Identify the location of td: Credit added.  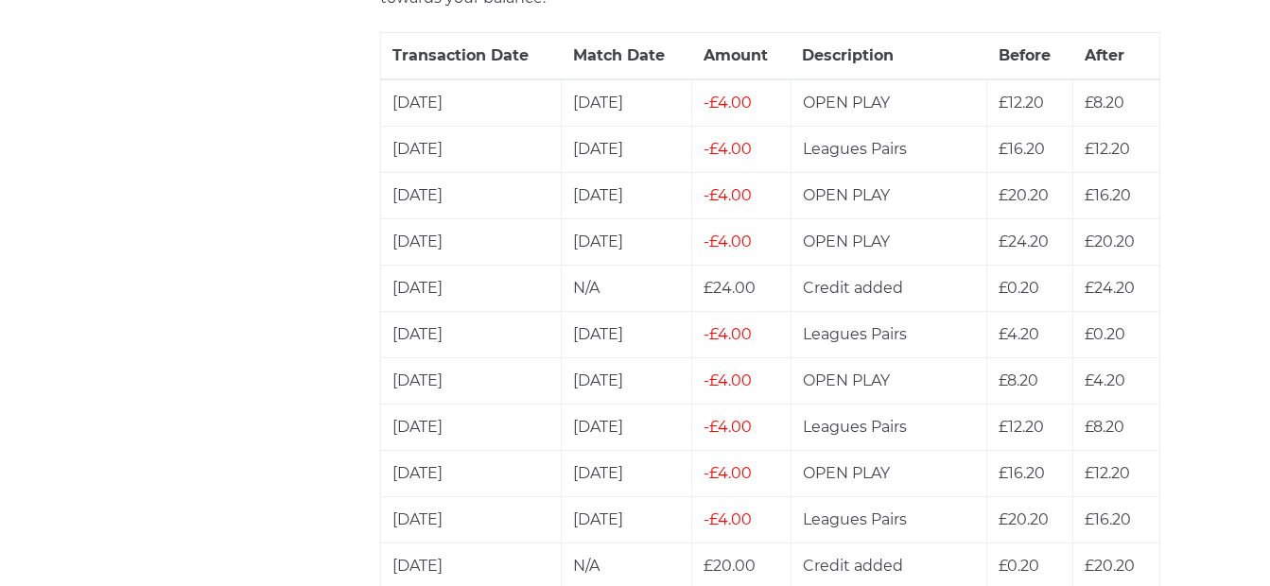
(888, 288).